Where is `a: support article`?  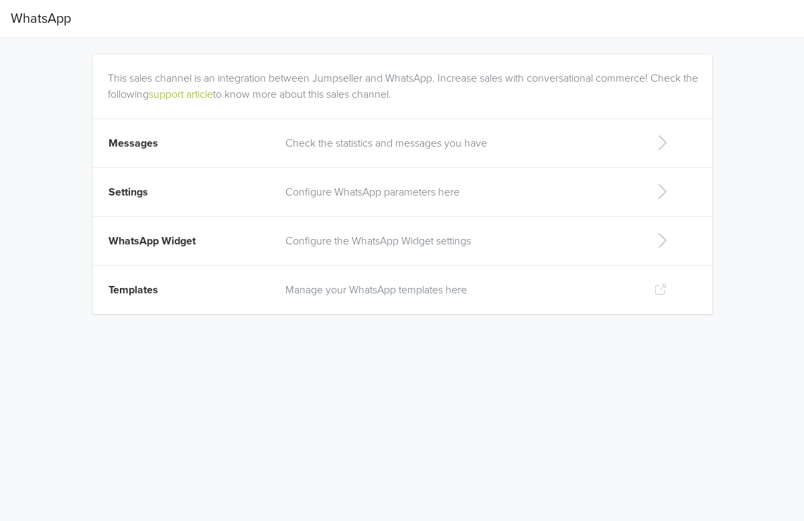
a: support article is located at coordinates (181, 94).